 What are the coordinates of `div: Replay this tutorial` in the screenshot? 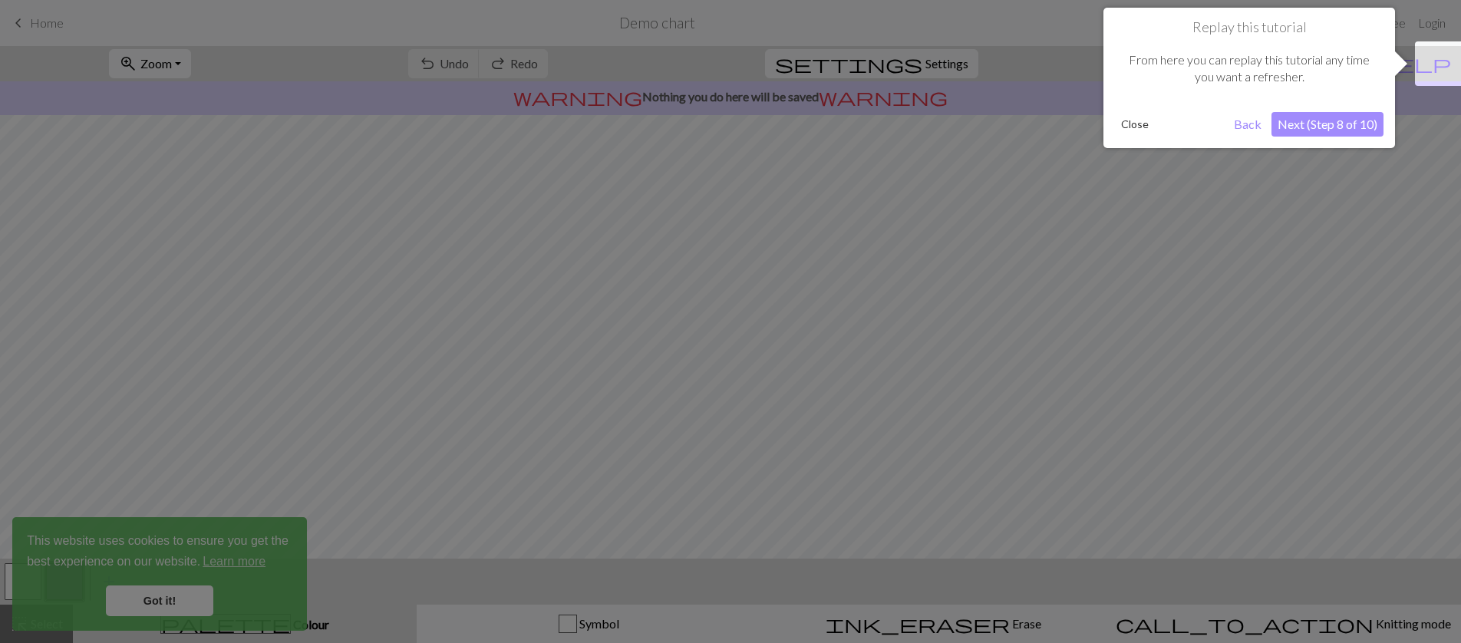 It's located at (1249, 77).